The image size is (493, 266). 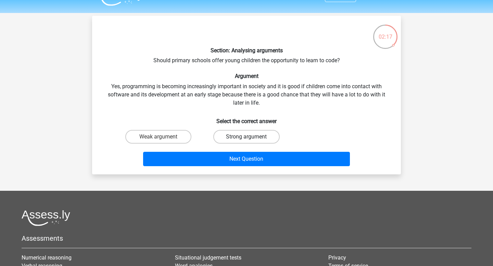 I want to click on div: 02:17, so click(x=385, y=33).